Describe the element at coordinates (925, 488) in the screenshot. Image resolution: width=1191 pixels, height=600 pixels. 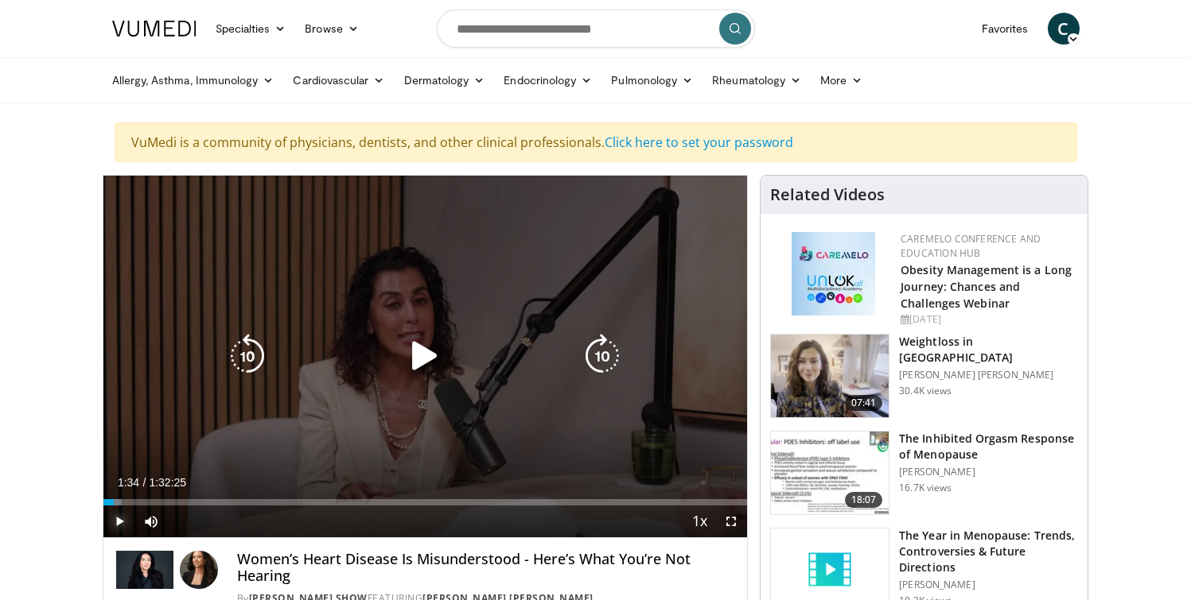
I see `p: 16.7K views` at that location.